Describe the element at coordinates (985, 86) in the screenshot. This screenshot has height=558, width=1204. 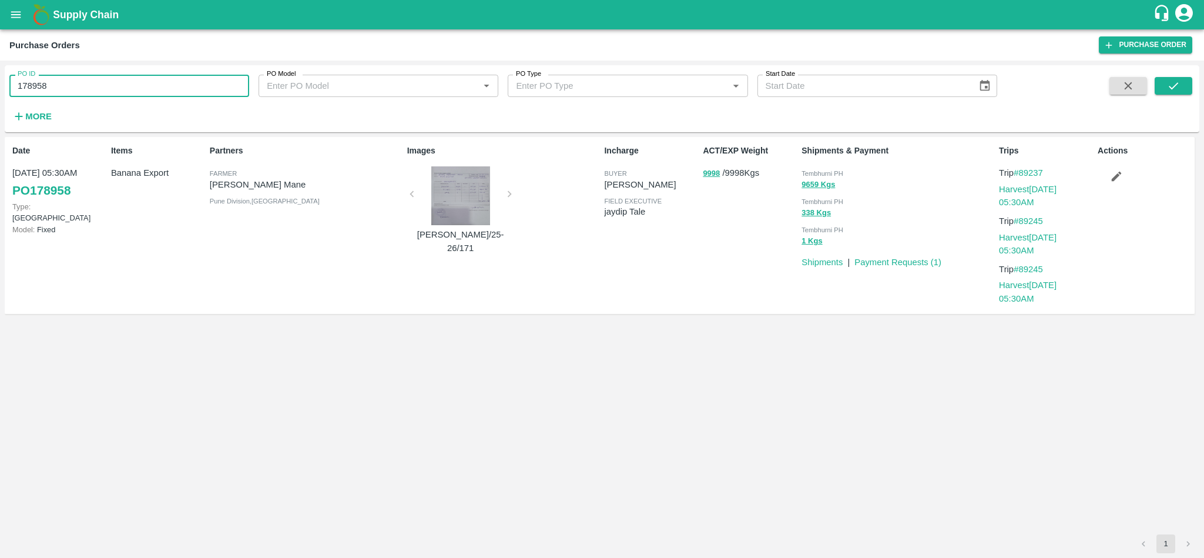
I see `button: Choose date` at that location.